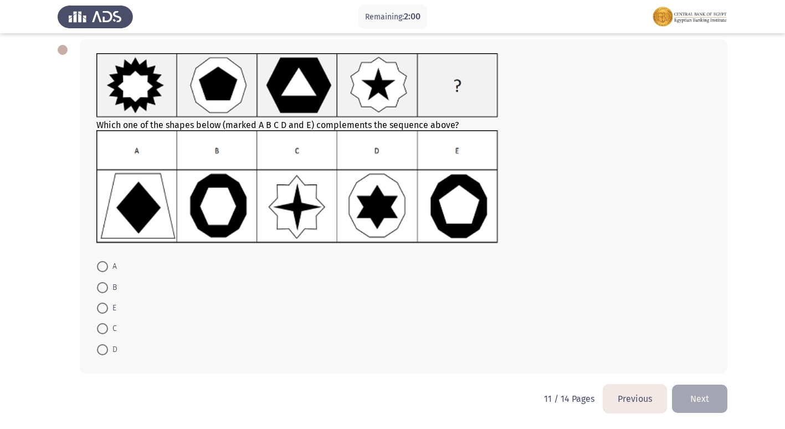 This screenshot has width=785, height=429. What do you see at coordinates (112, 350) in the screenshot?
I see `span: D` at bounding box center [112, 350].